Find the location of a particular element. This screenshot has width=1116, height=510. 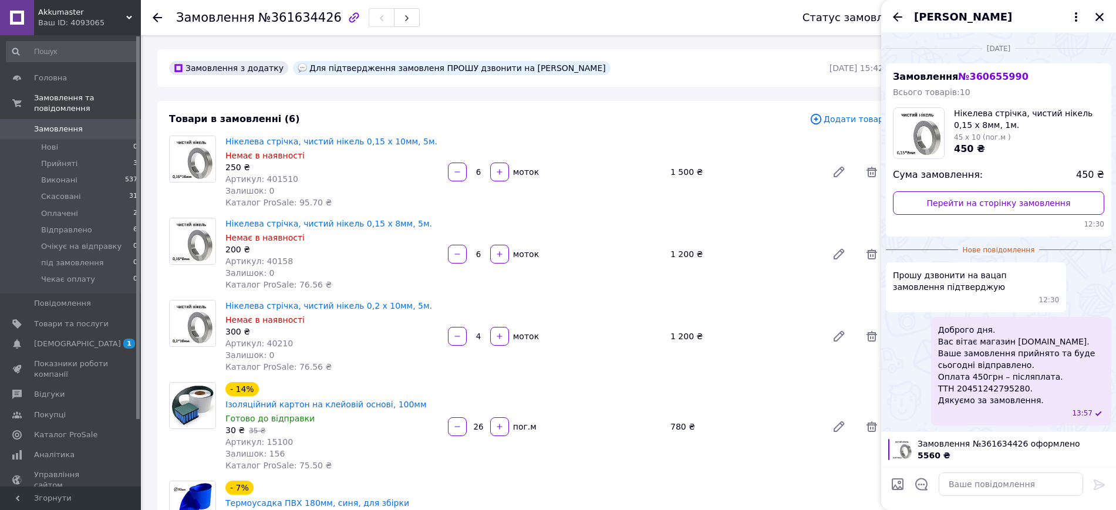

span: Відправлено is located at coordinates (66, 230).